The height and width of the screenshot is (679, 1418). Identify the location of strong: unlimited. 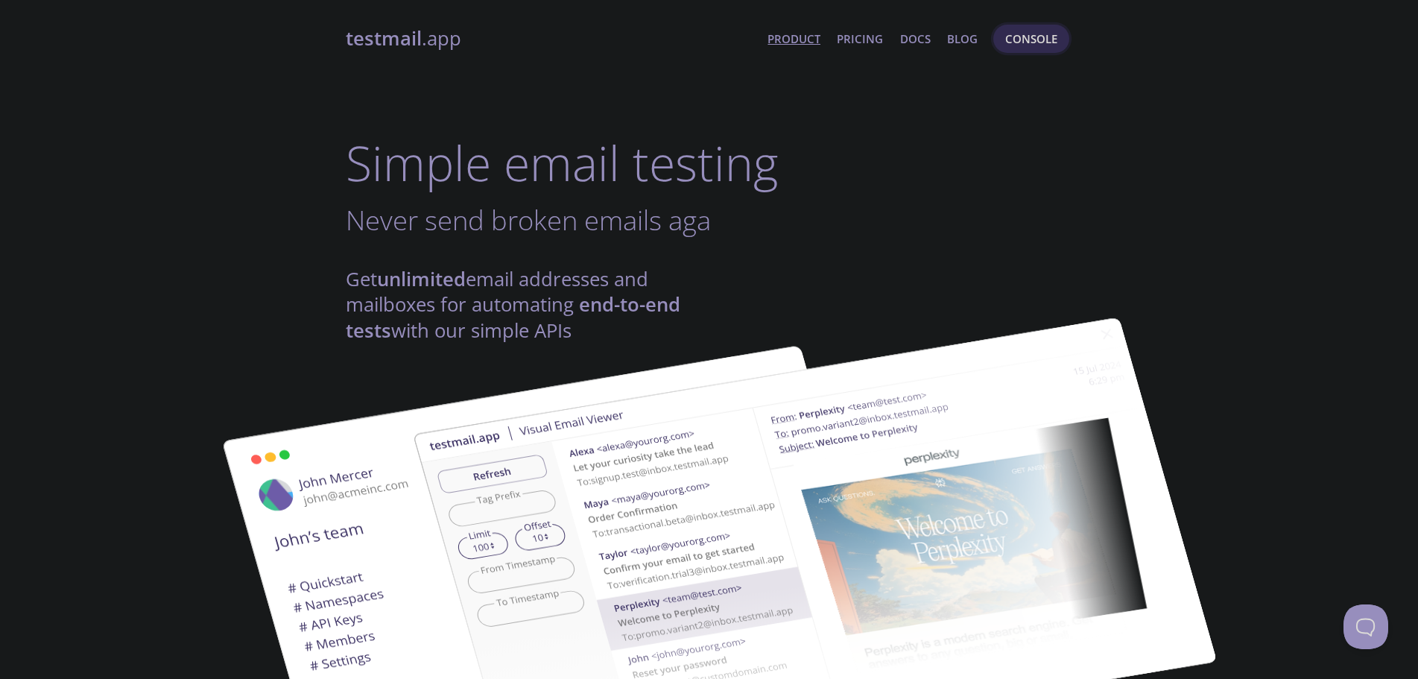
(421, 279).